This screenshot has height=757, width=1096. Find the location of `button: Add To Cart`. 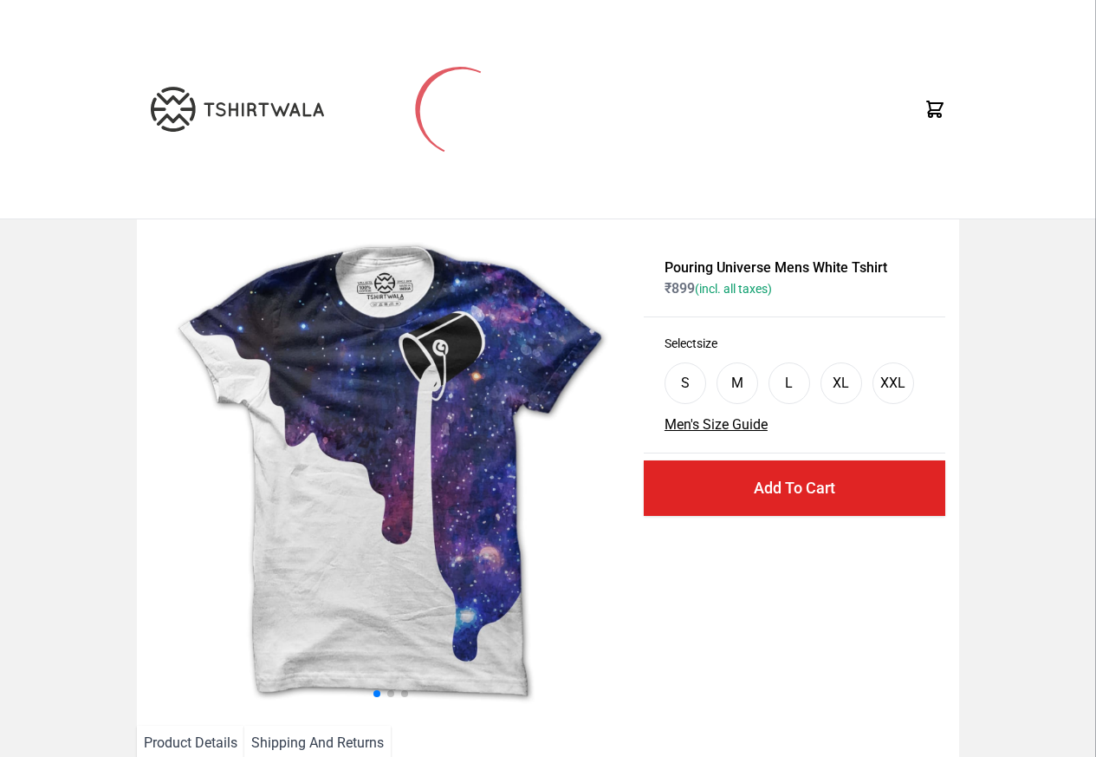

button: Add To Cart is located at coordinates (795, 488).